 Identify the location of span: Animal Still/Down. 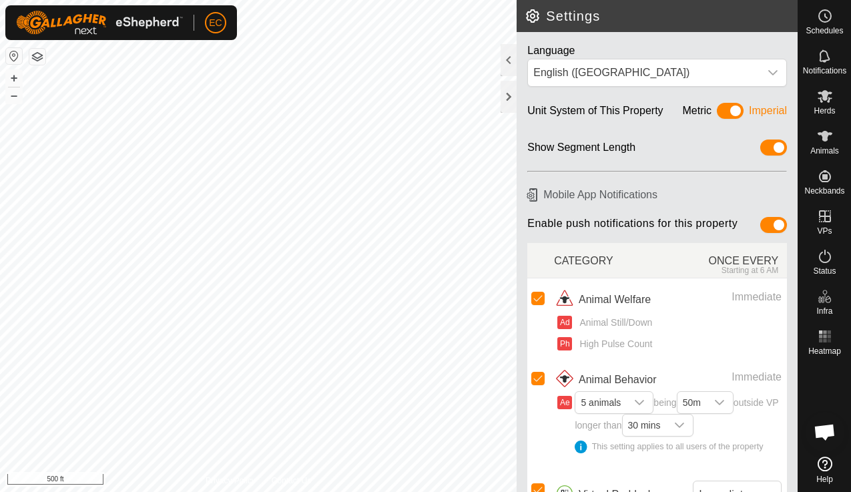
(613, 322).